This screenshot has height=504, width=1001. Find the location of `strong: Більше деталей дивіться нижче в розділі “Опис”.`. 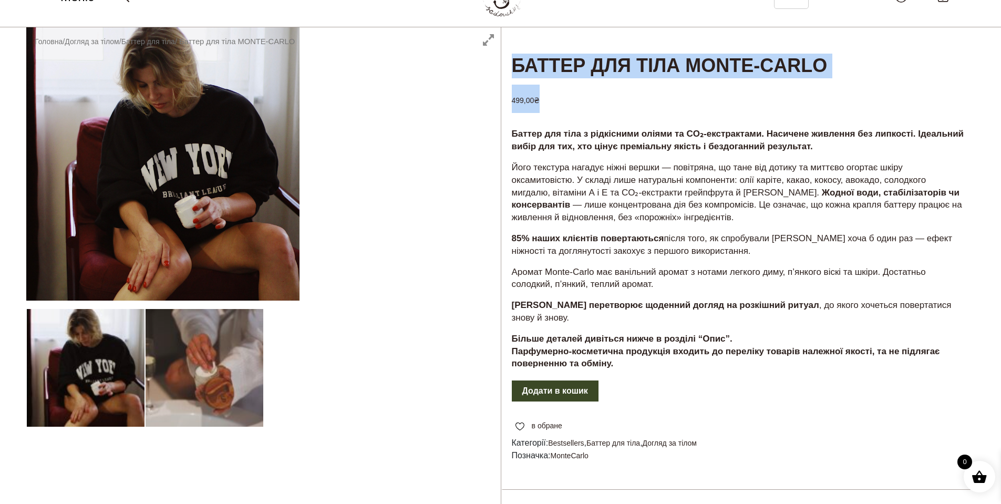

strong: Більше деталей дивіться нижче в розділі “Опис”. is located at coordinates (622, 338).